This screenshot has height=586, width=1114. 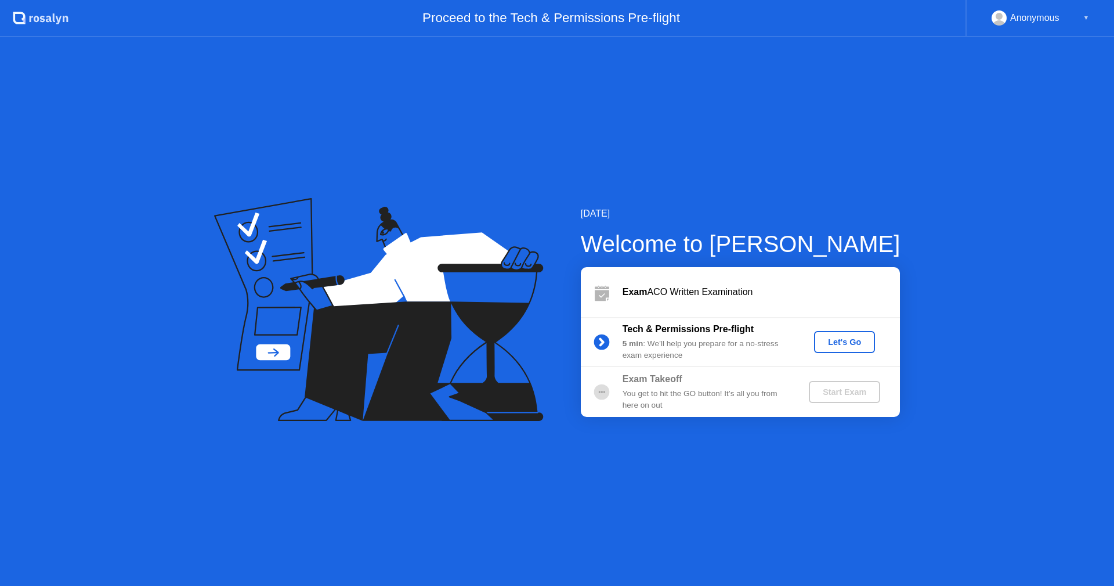 I want to click on div: : We’ll help you prepare for a no-stress exam experience, so click(x=706, y=349).